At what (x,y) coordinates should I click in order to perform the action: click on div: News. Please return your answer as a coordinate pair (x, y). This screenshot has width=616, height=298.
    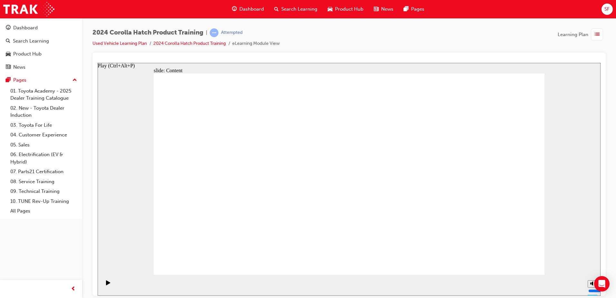
    Looking at the image, I should click on (19, 67).